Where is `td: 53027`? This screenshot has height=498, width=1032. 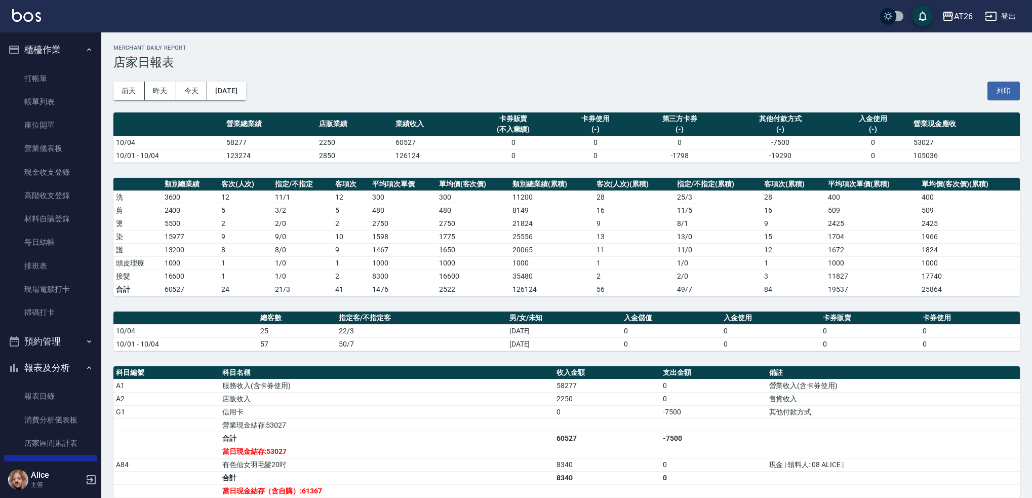 td: 53027 is located at coordinates (965, 142).